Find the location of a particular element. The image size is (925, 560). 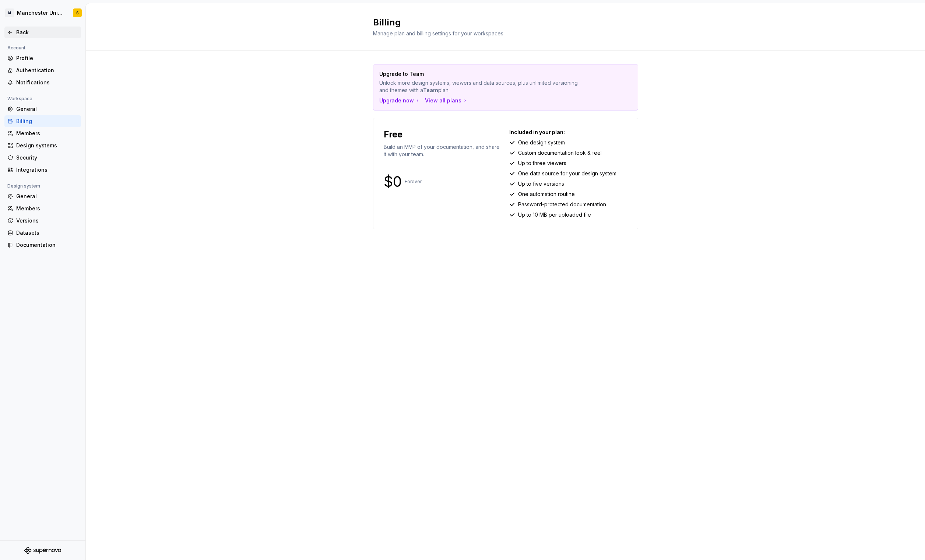

p: $0 is located at coordinates (392, 181).